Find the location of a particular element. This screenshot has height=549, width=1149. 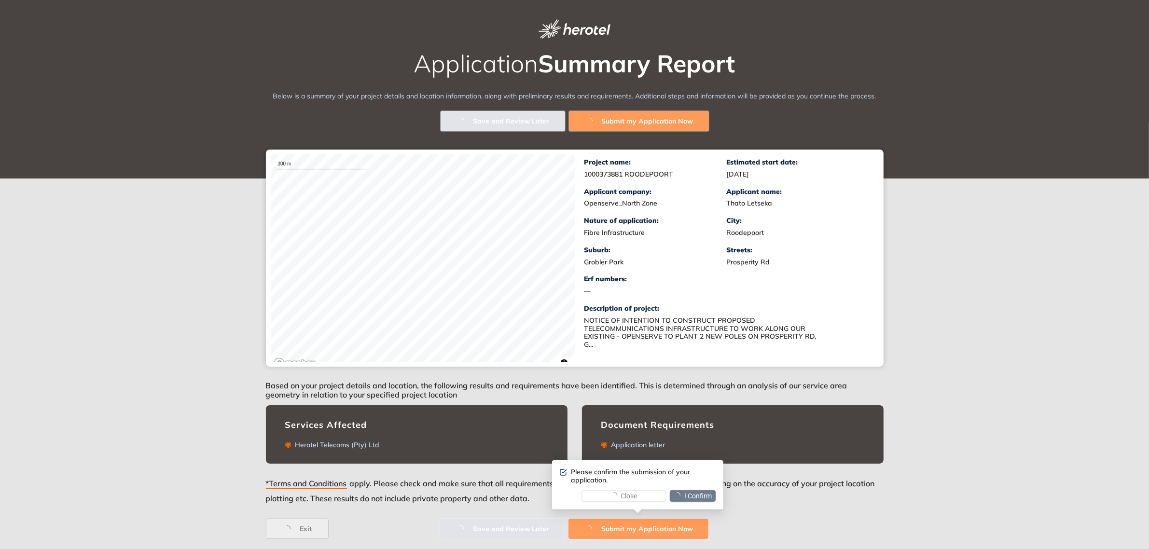

div: Applicant name: is located at coordinates (798, 192).